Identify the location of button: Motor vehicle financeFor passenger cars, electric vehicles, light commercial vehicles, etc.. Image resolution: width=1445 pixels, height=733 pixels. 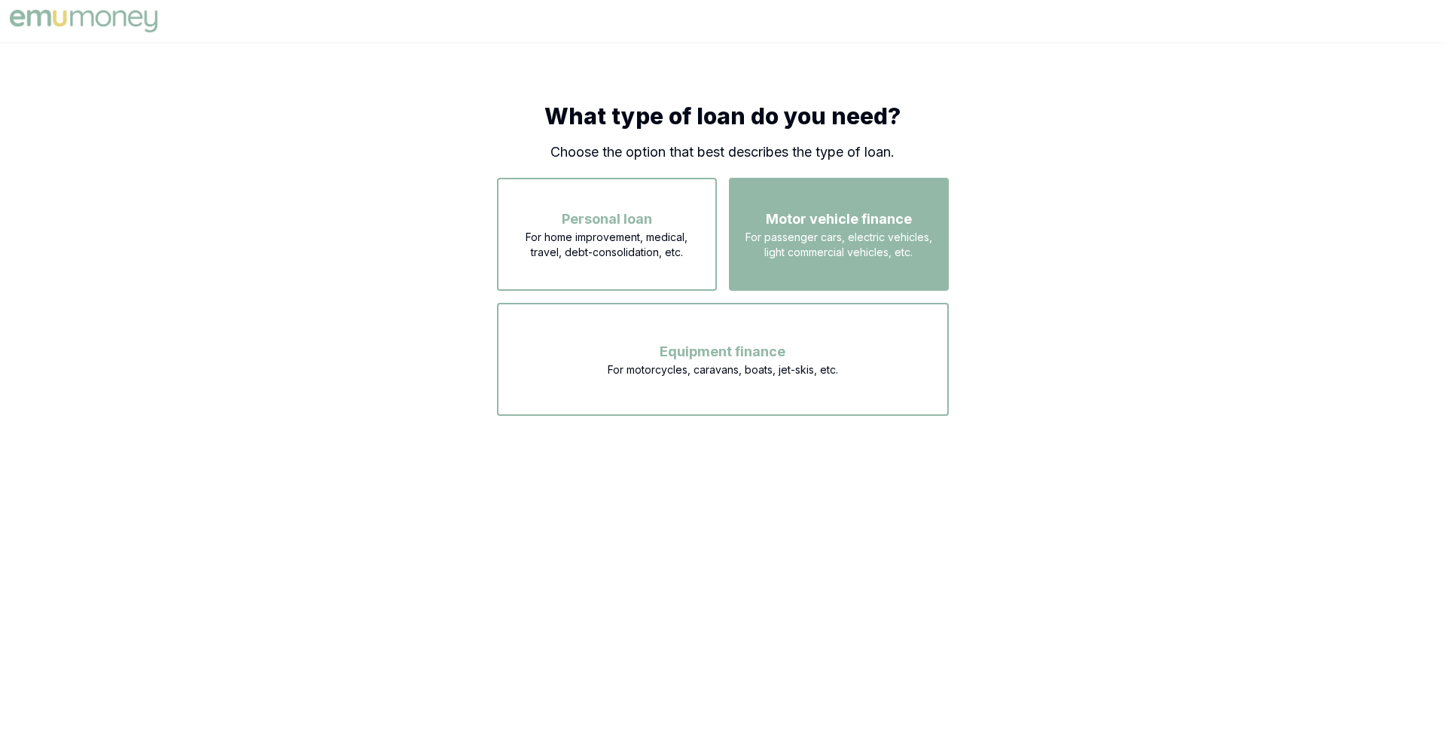
(839, 234).